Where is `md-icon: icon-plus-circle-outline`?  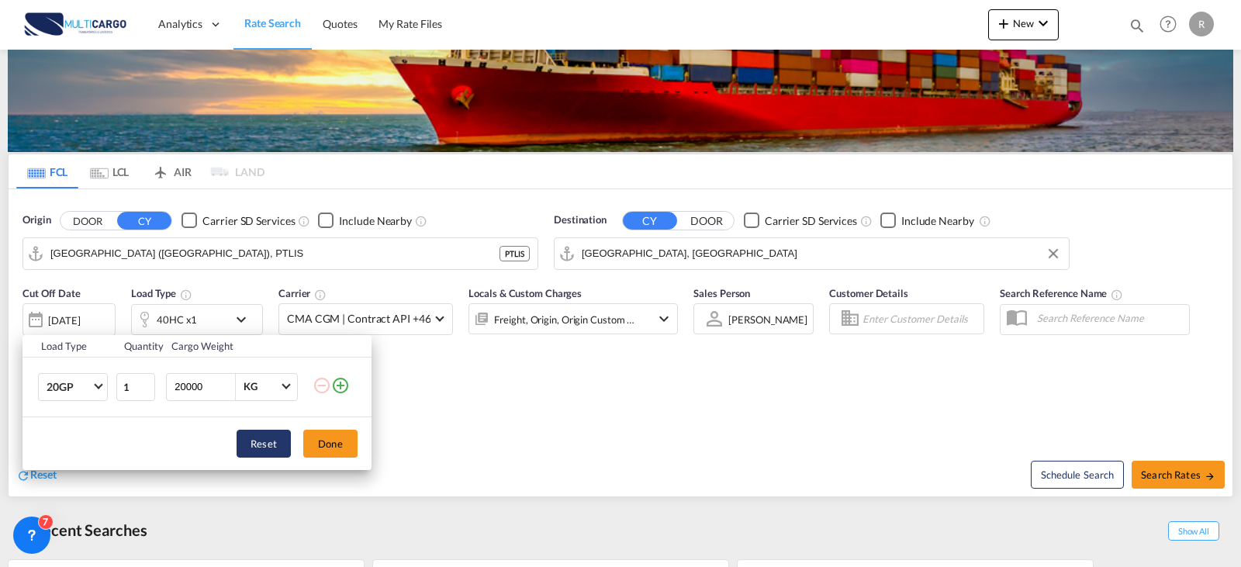
md-icon: icon-plus-circle-outline is located at coordinates (340, 385).